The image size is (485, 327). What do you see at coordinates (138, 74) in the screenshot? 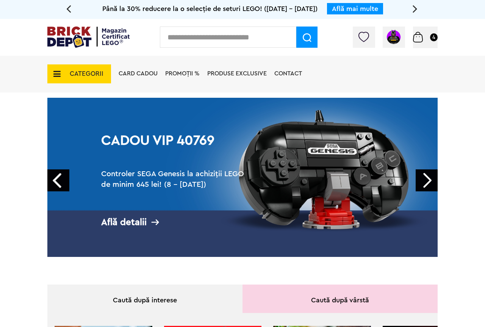
I see `a: Card Cadou` at bounding box center [138, 74].